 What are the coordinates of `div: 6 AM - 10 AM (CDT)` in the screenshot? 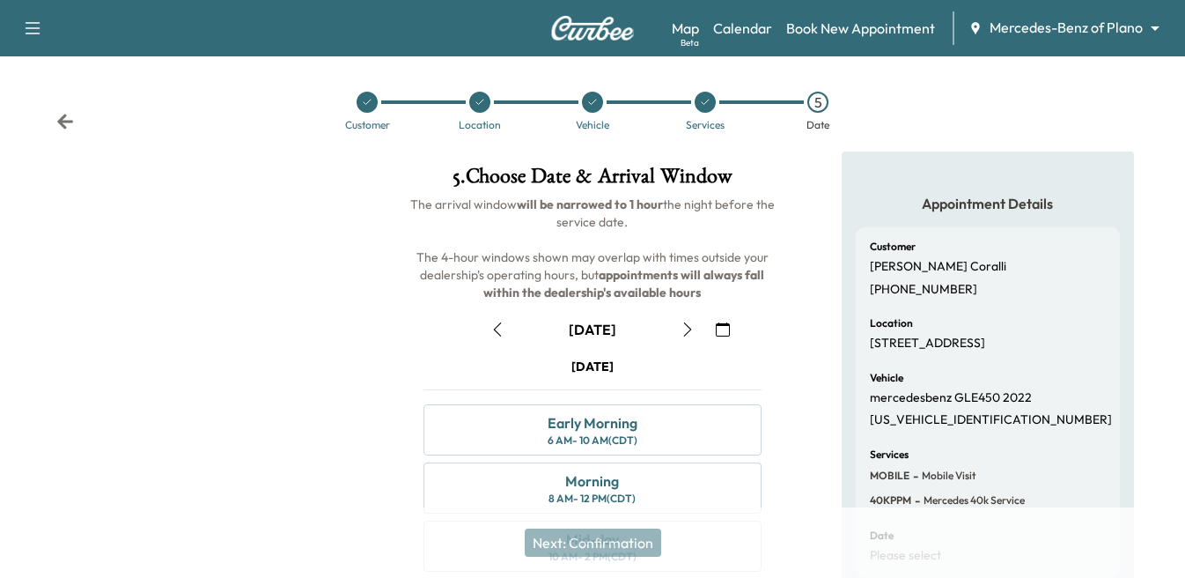 It's located at (592, 440).